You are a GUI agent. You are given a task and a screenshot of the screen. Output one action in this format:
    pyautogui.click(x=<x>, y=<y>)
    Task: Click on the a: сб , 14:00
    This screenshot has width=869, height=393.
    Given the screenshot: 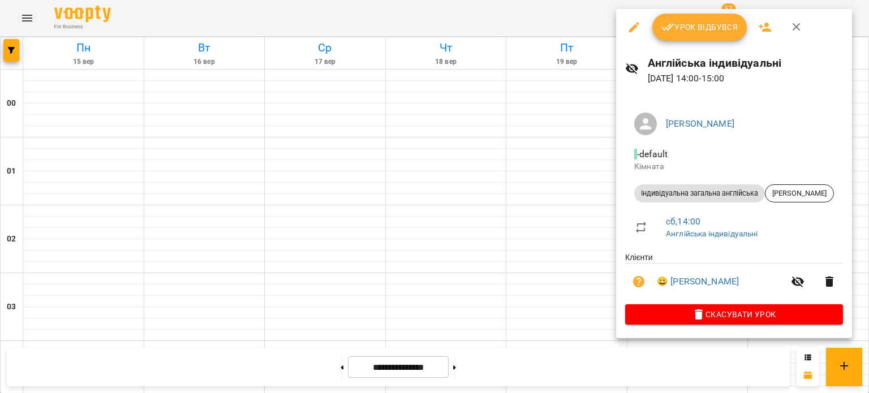 What is the action you would take?
    pyautogui.click(x=683, y=221)
    